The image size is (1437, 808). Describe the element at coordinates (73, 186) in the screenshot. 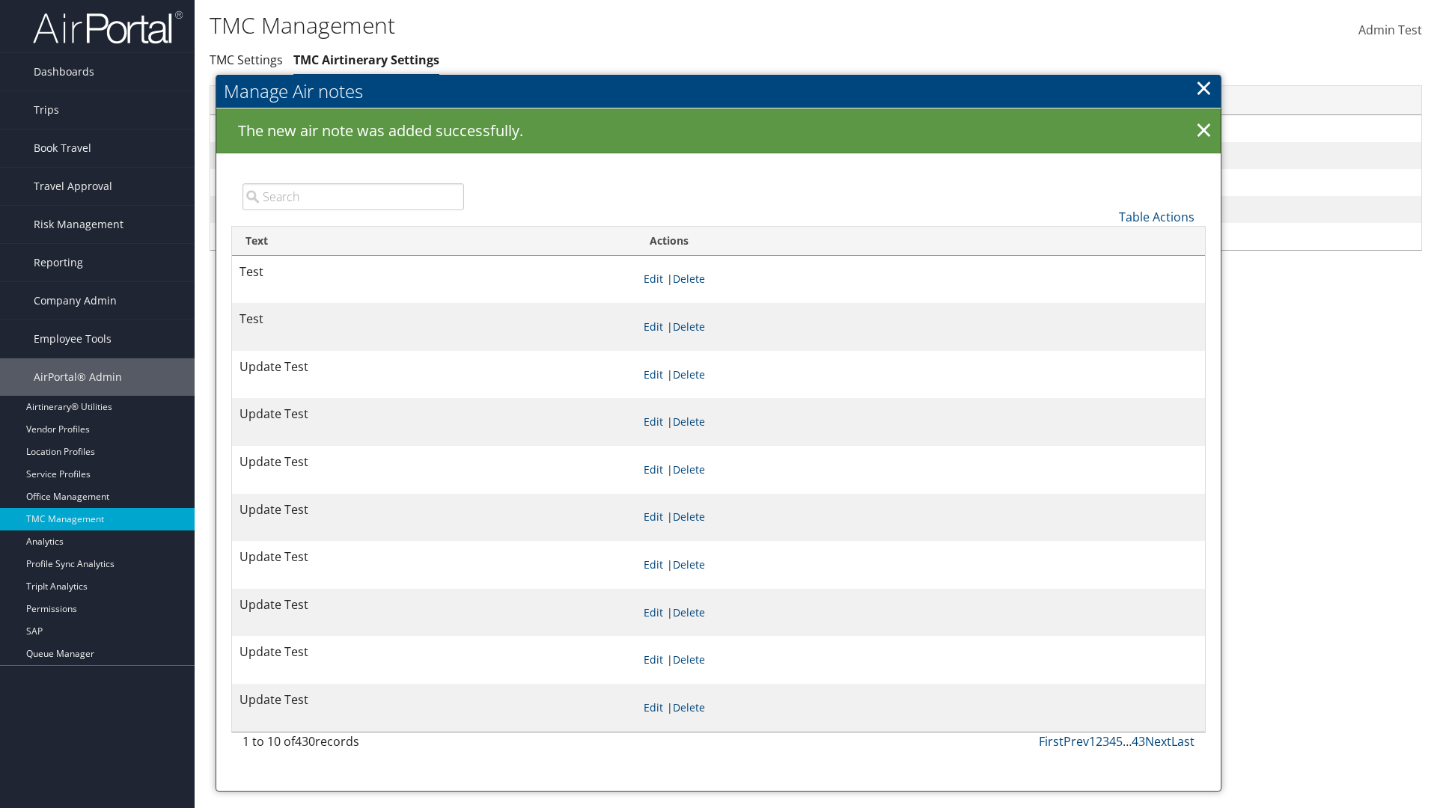

I see `span: Travel Approval` at that location.